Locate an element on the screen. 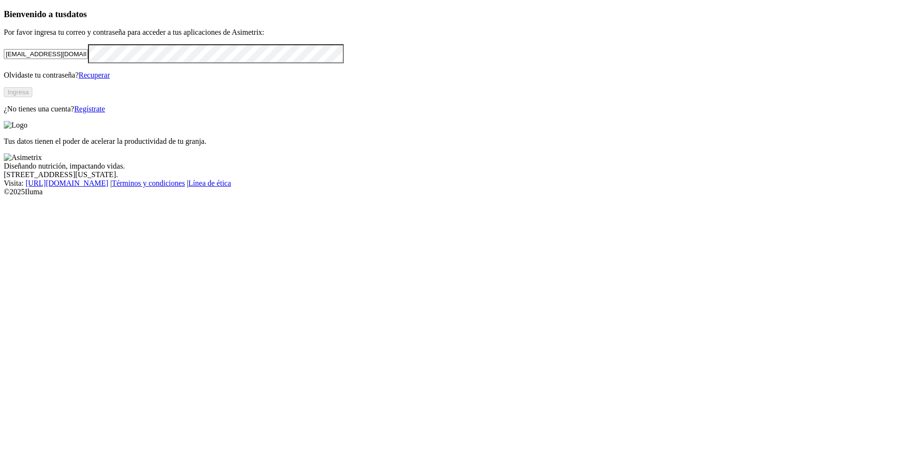 The height and width of the screenshot is (450, 913). img: Asimetrix is located at coordinates (23, 157).